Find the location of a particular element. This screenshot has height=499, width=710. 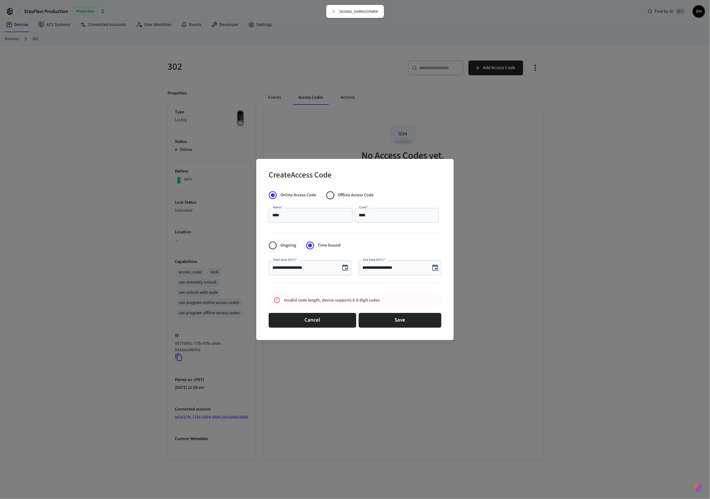

button: Choose date, selected date is Sep 15, 2025 is located at coordinates (345, 268).